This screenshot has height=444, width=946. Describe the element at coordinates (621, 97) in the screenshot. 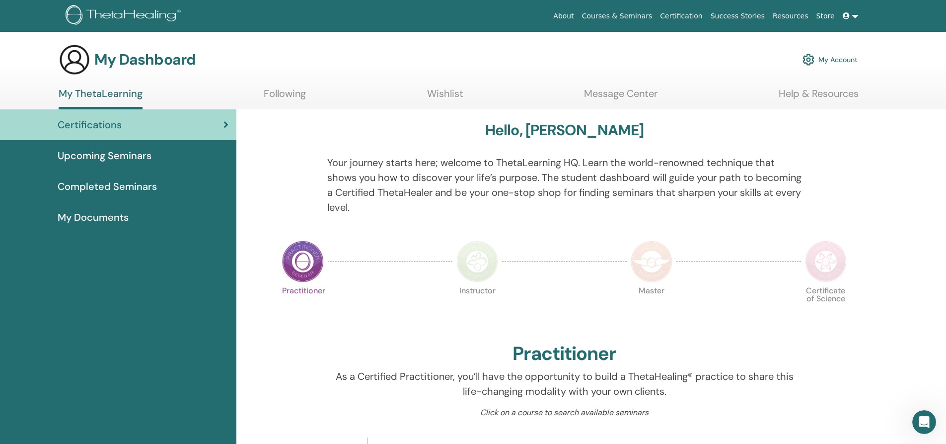

I see `a: Message Center` at that location.